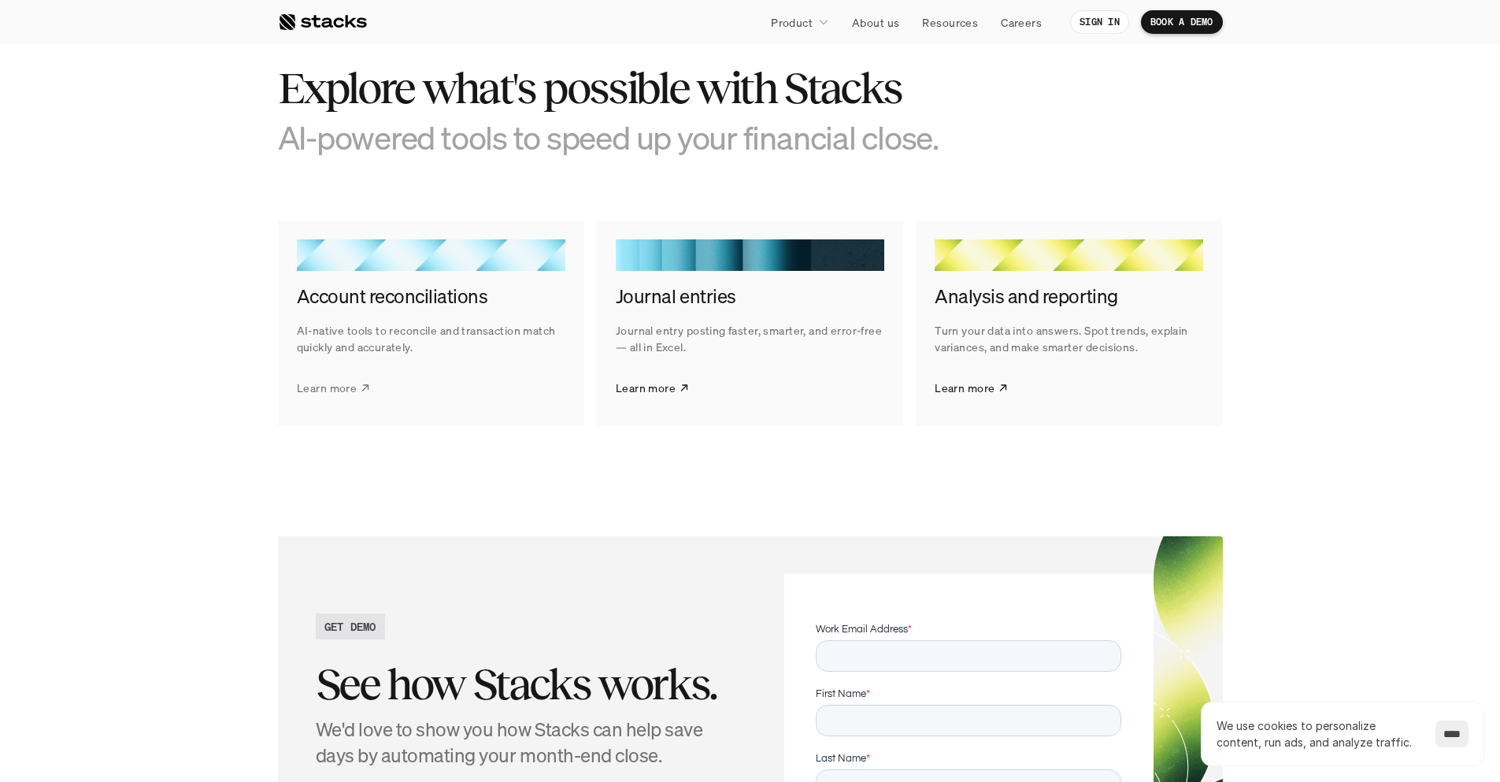  I want to click on p: SIGN IN, so click(1099, 22).